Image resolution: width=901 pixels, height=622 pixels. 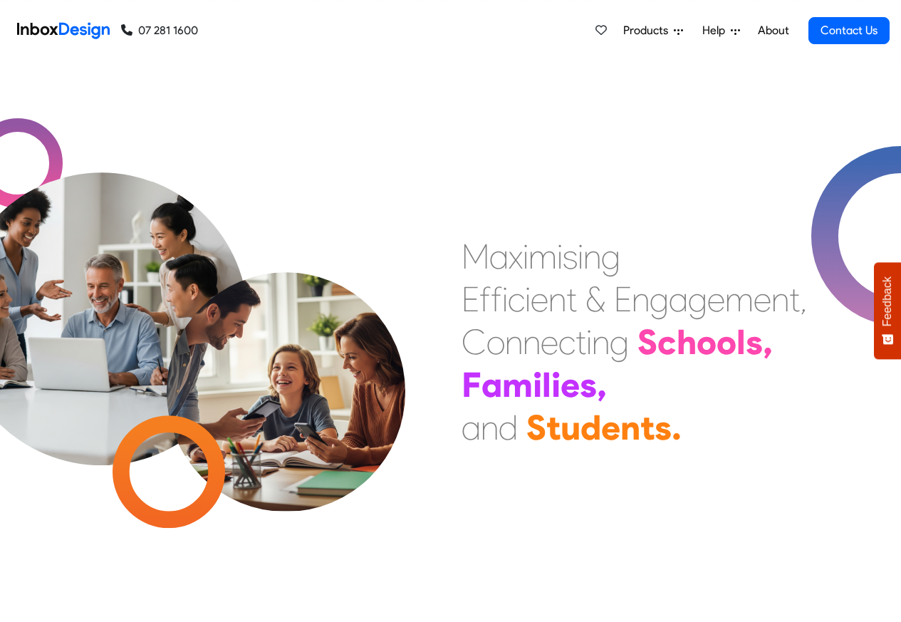 What do you see at coordinates (721, 31) in the screenshot?
I see `a: Help` at bounding box center [721, 31].